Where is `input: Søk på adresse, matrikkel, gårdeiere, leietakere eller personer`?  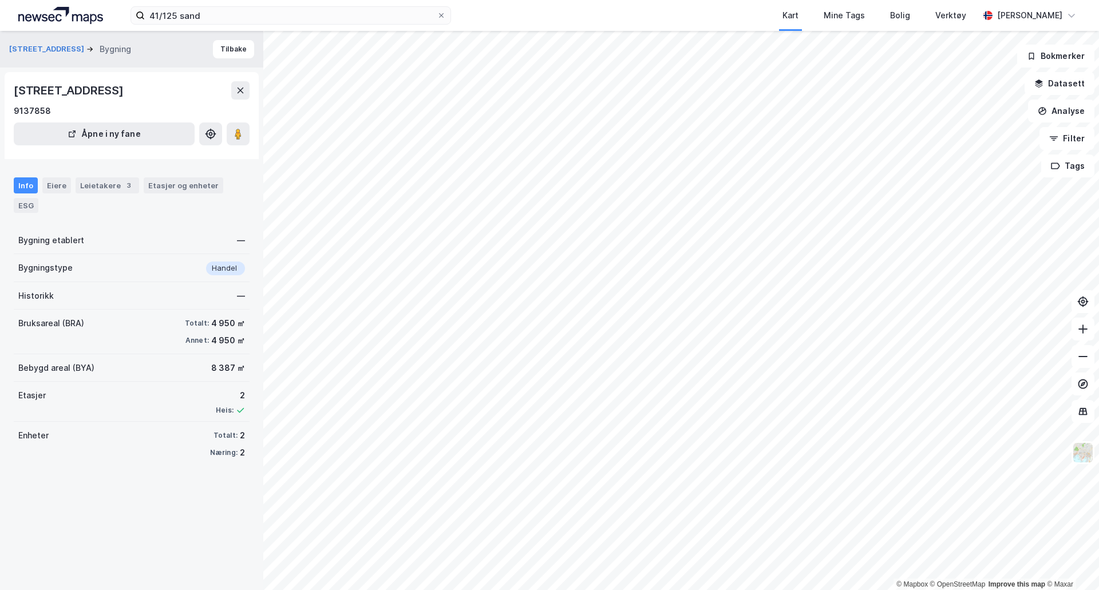 input: Søk på adresse, matrikkel, gårdeiere, leietakere eller personer is located at coordinates (291, 15).